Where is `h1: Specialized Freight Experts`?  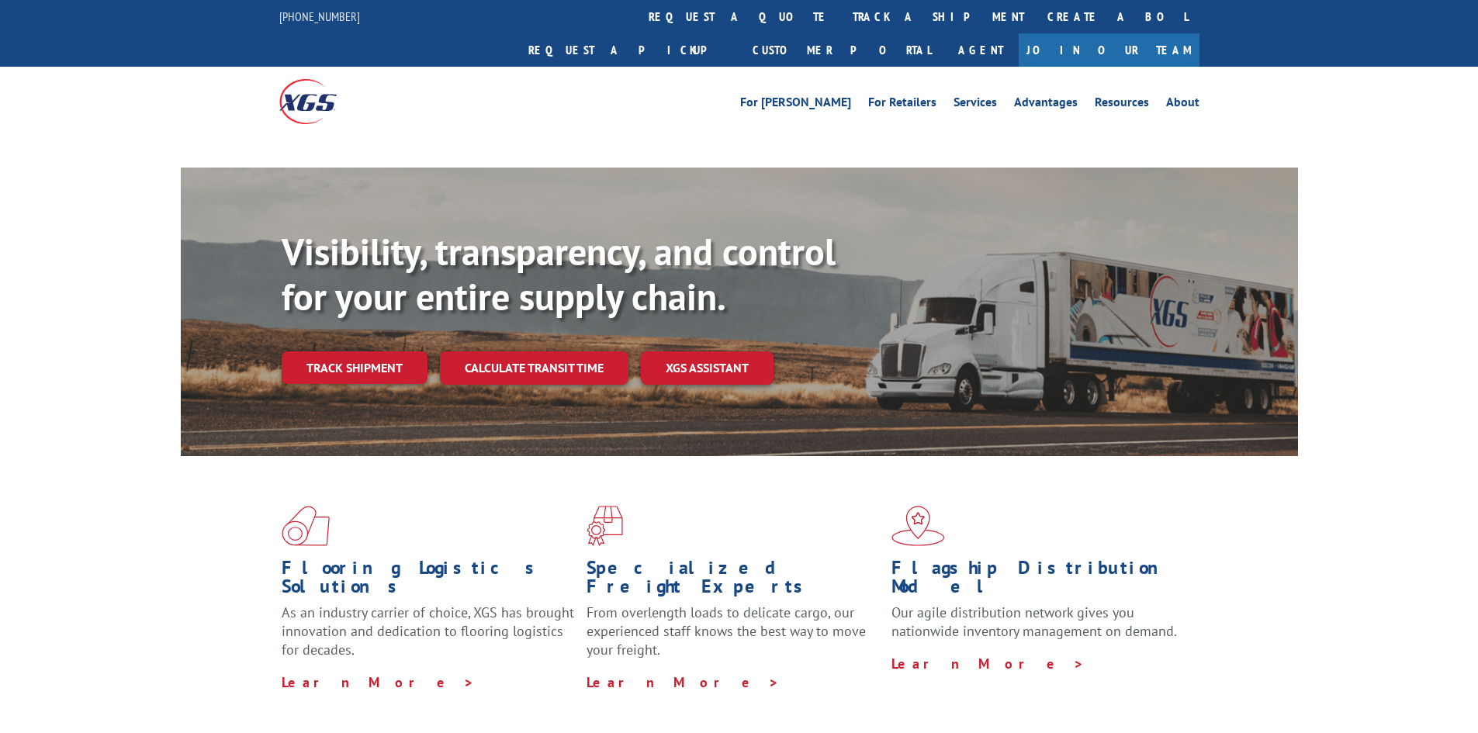 h1: Specialized Freight Experts is located at coordinates (733, 581).